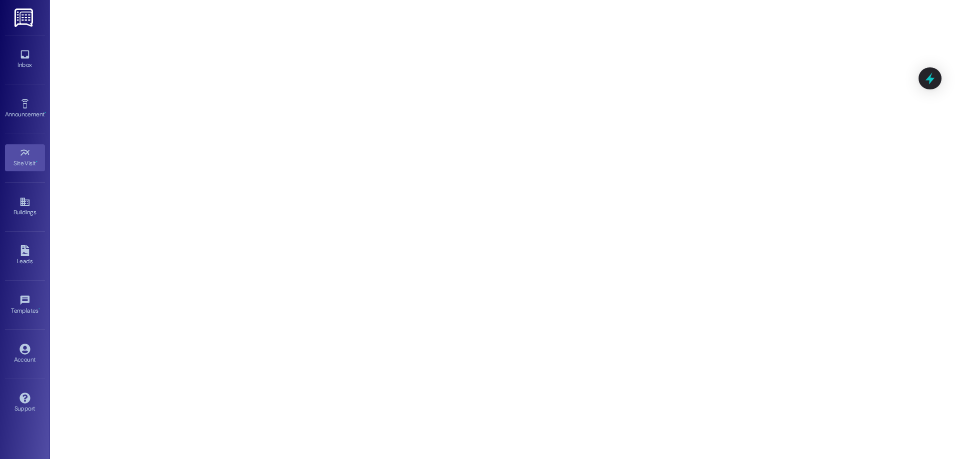  What do you see at coordinates (25, 354) in the screenshot?
I see `a: Account` at bounding box center [25, 354].